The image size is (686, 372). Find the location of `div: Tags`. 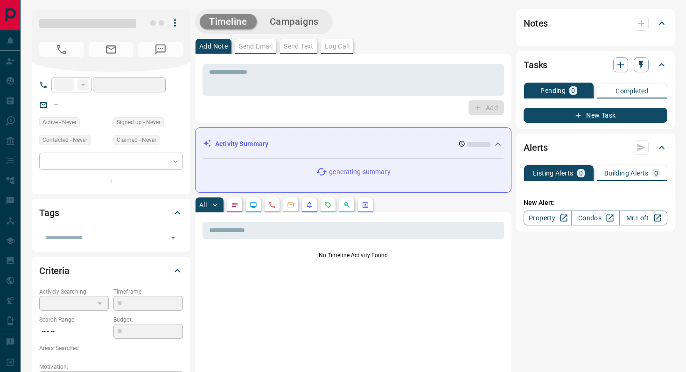

div: Tags is located at coordinates (111, 213).